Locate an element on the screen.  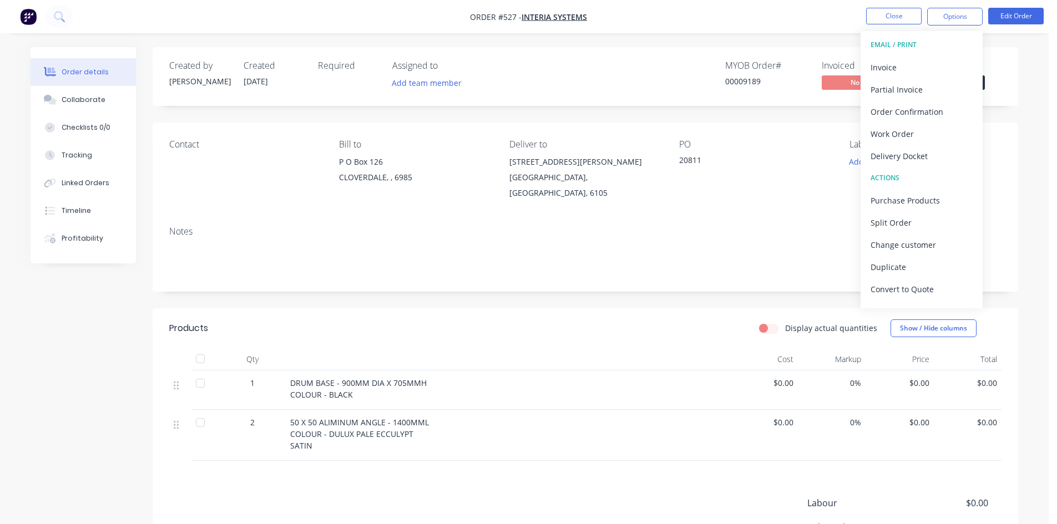
a: Interia Systems is located at coordinates (554, 17).